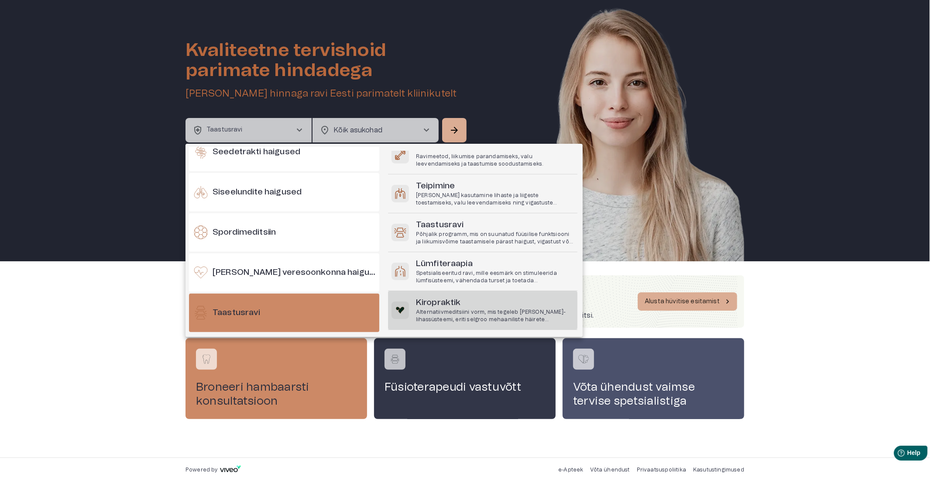 This screenshot has height=482, width=931. What do you see at coordinates (51, 10) in the screenshot?
I see `span: Help` at bounding box center [51, 10].